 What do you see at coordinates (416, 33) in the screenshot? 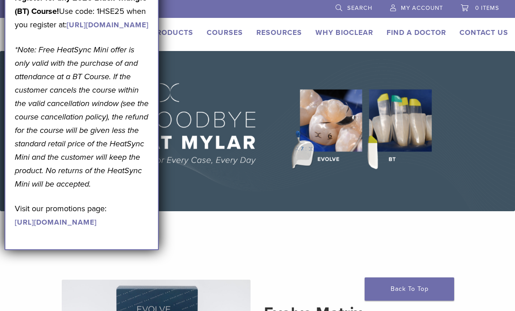
I see `a: Find A Doctor` at bounding box center [416, 33].